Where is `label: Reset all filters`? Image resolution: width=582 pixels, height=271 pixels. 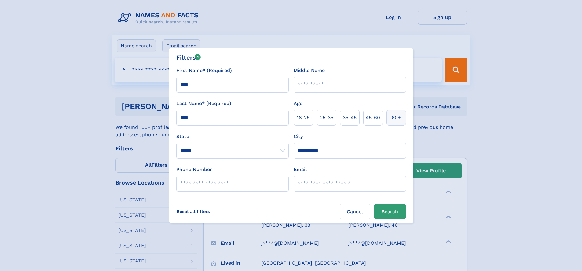
label: Reset all filters is located at coordinates (193, 211).